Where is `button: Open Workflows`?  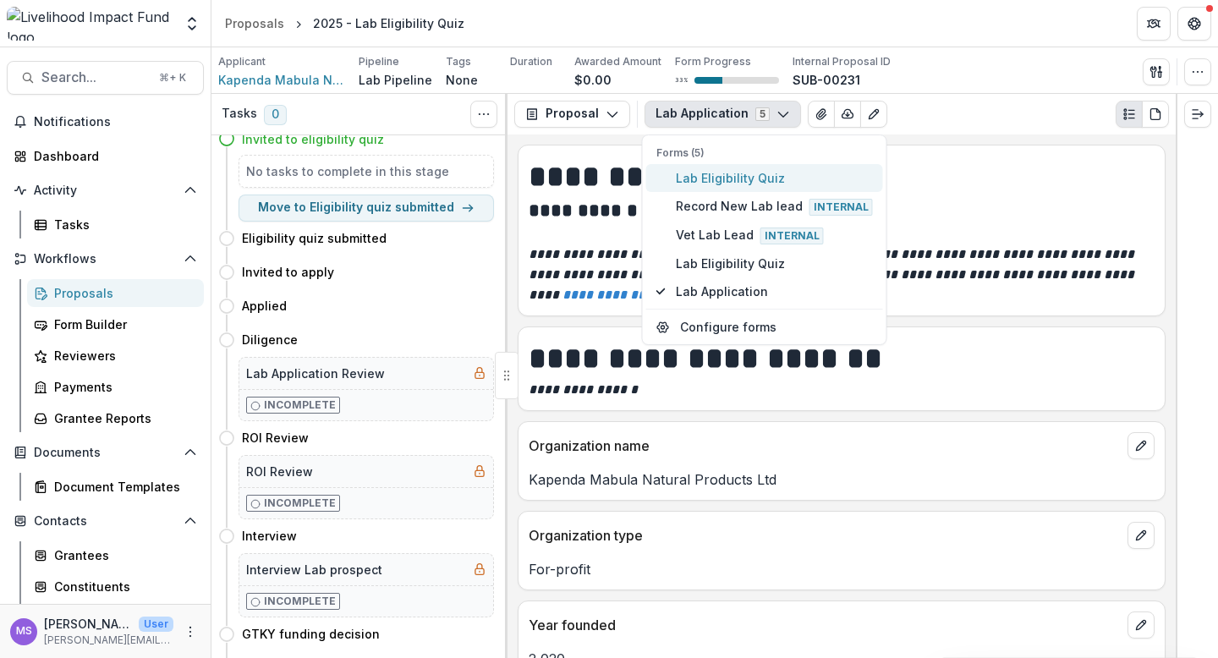
button: Open Workflows is located at coordinates (105, 259).